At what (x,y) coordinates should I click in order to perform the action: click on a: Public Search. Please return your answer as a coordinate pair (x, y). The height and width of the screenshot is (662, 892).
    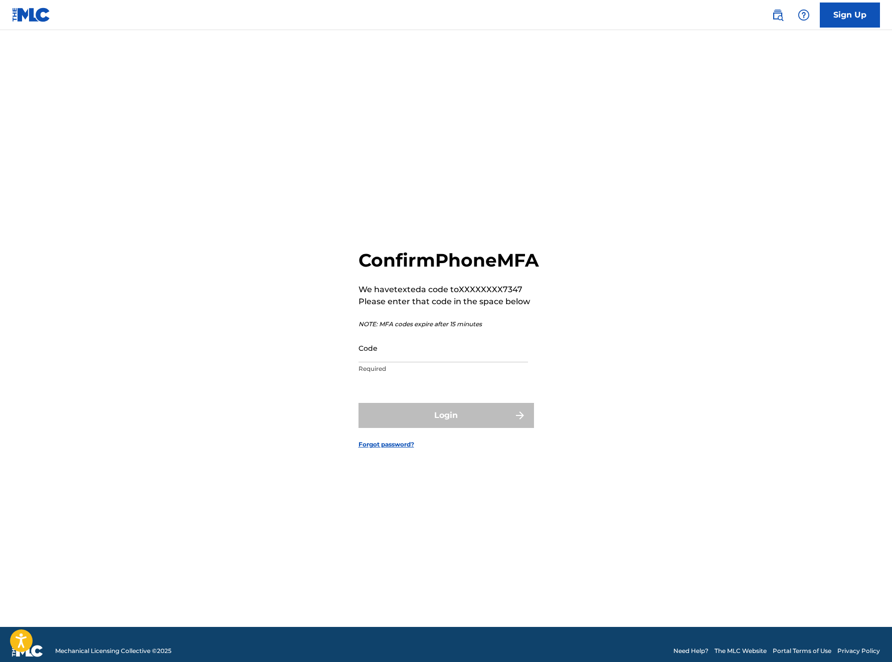
    Looking at the image, I should click on (778, 15).